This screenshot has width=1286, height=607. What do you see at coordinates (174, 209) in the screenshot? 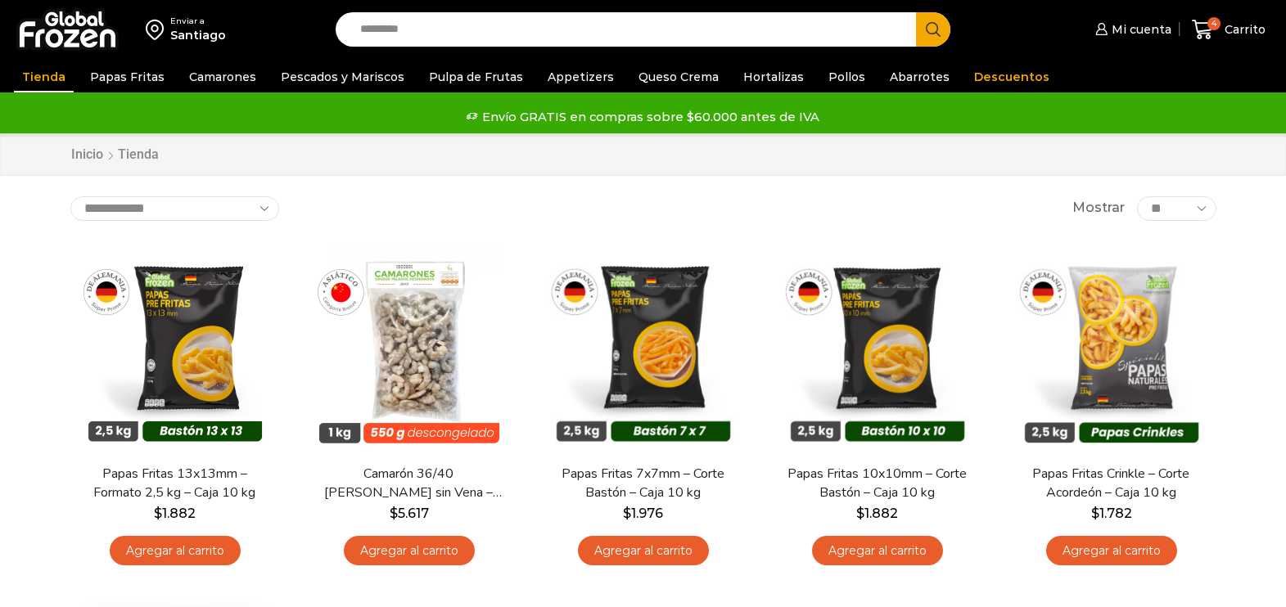
I see `select: Pedido de la tienda` at bounding box center [174, 209].